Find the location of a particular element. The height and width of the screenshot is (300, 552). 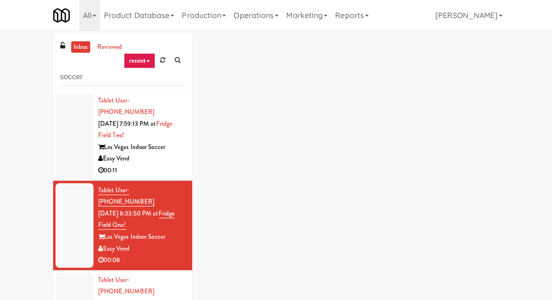

input: Search vision orders is located at coordinates (123, 77).